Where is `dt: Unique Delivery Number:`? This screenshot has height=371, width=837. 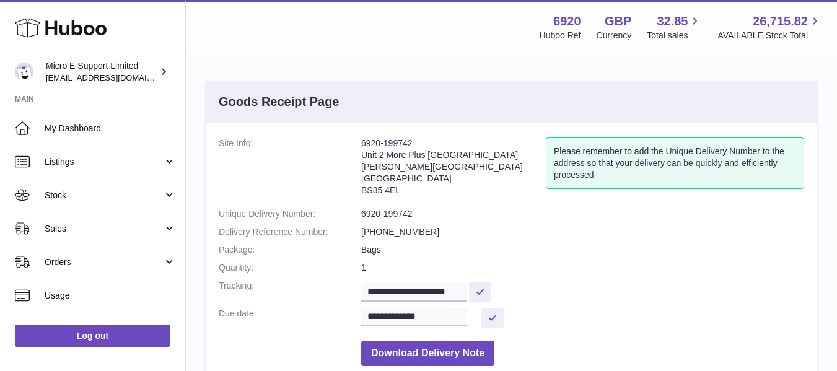 dt: Unique Delivery Number: is located at coordinates (290, 214).